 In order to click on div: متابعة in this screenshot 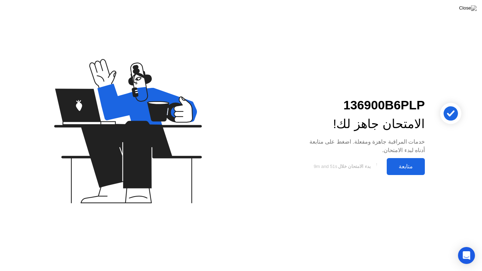, I will do `click(406, 166)`.